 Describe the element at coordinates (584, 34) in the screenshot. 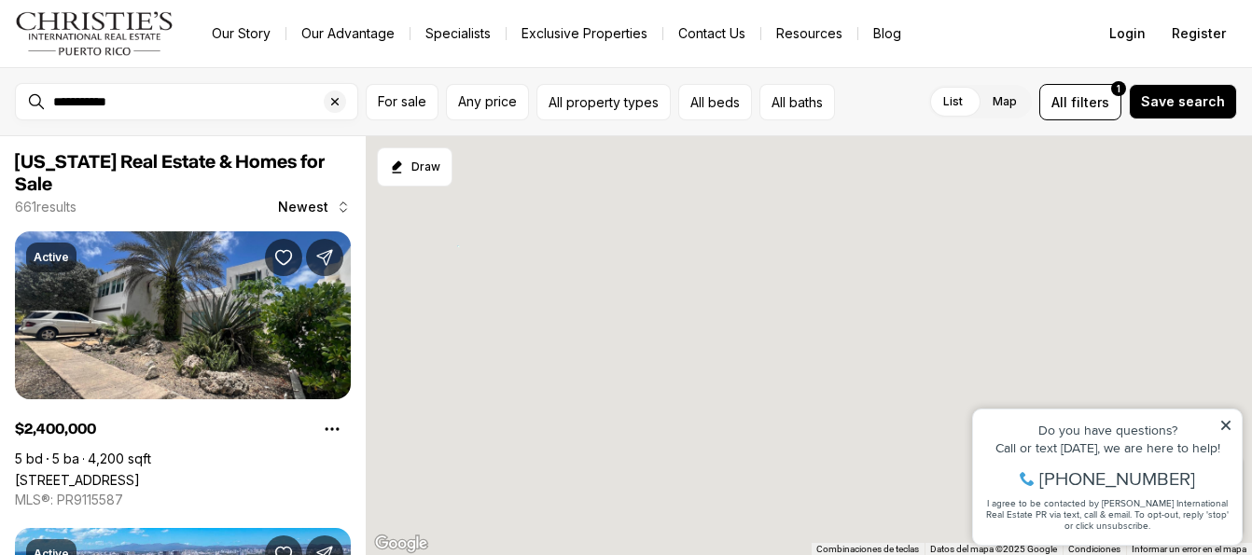

I see `a: Exclusive Properties` at that location.